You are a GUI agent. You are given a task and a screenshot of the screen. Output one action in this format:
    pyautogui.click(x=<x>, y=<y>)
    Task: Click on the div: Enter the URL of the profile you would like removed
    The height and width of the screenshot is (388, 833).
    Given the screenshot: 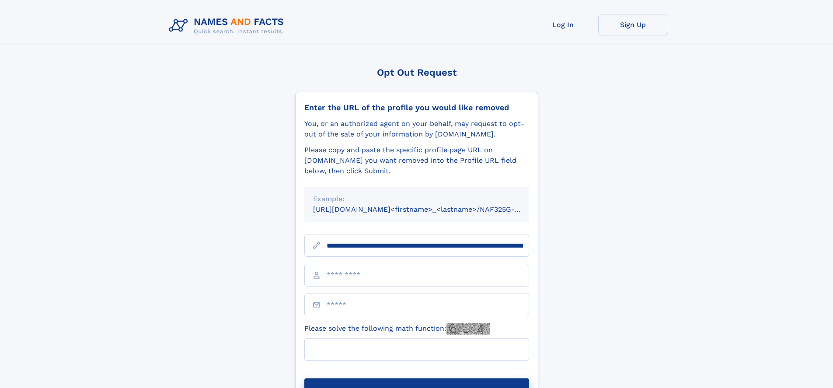 What is the action you would take?
    pyautogui.click(x=416, y=108)
    